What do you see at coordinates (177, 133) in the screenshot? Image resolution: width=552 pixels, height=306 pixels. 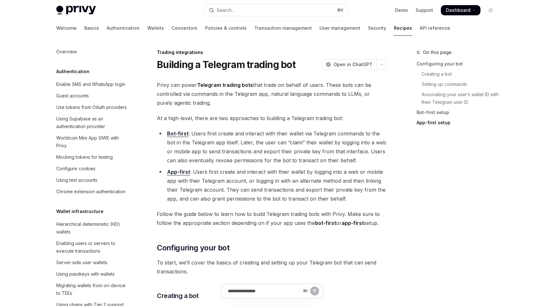 I see `a: Bot-first` at bounding box center [177, 133].